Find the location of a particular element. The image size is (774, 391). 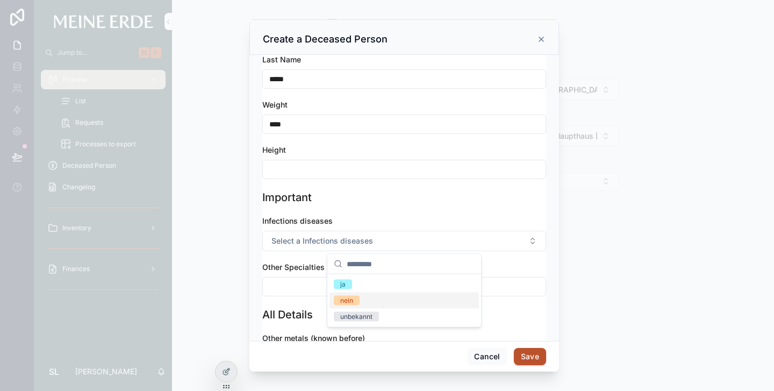

span: Last Name is located at coordinates (282, 59).